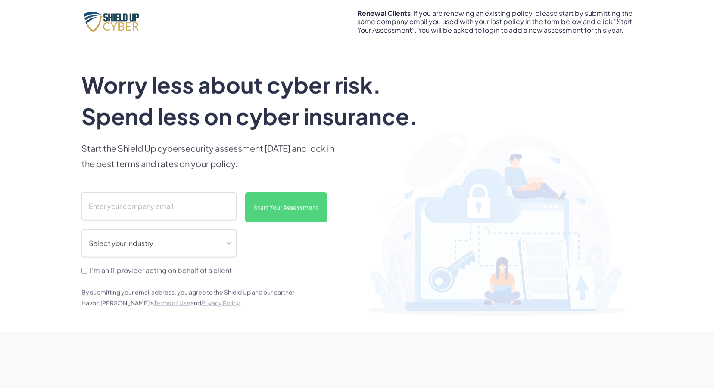  I want to click on span: Privacy Policy, so click(220, 303).